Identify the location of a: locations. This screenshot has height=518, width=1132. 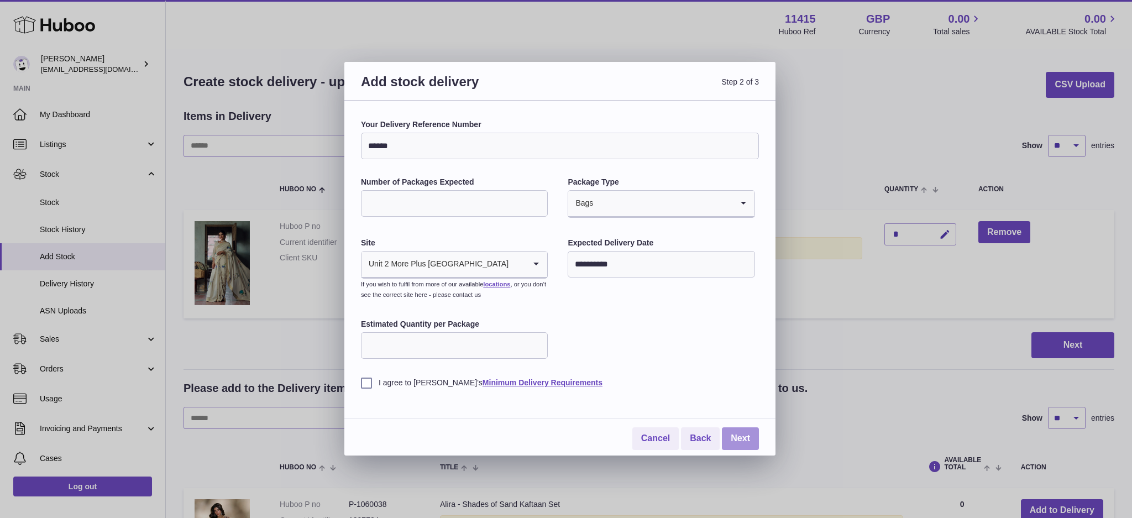
(496, 284).